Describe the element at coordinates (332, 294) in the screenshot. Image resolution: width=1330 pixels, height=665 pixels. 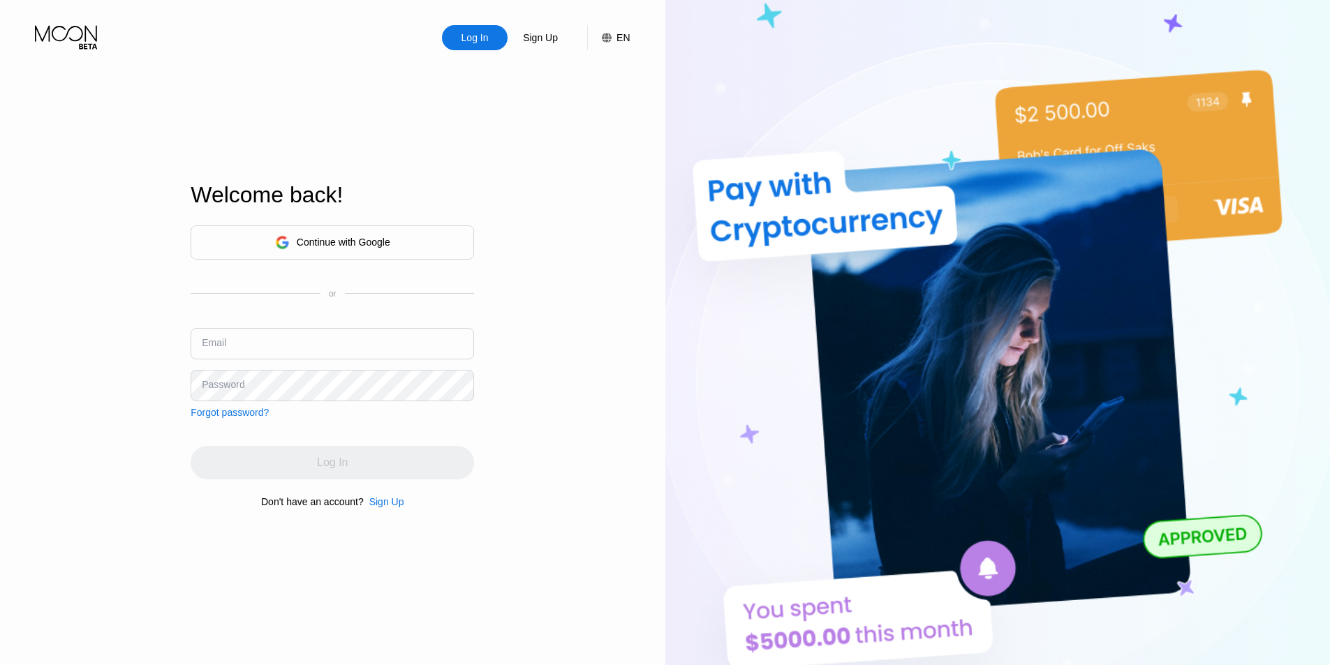
I see `div: or` at that location.